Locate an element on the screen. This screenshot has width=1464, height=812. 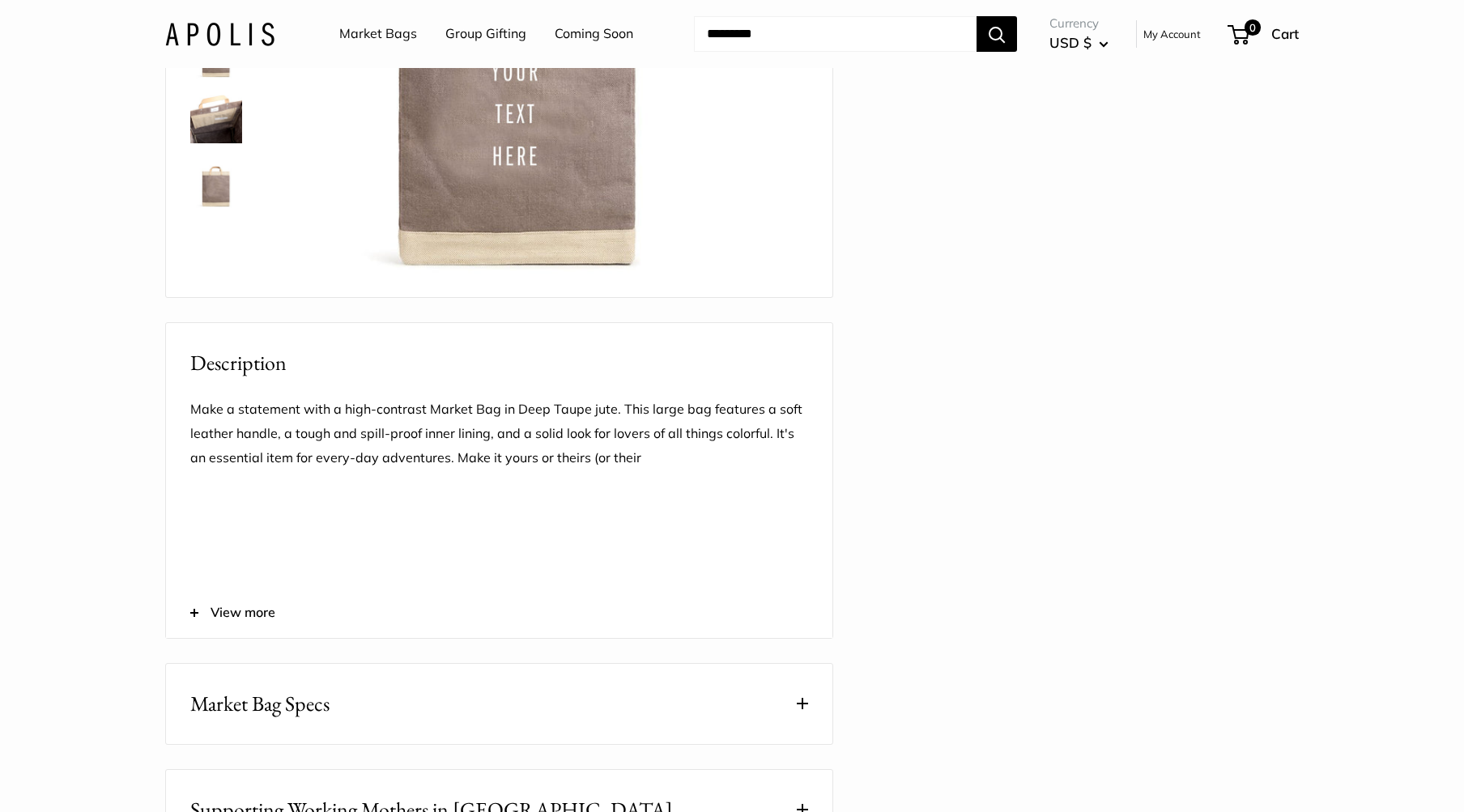
input: Search... is located at coordinates (835, 34).